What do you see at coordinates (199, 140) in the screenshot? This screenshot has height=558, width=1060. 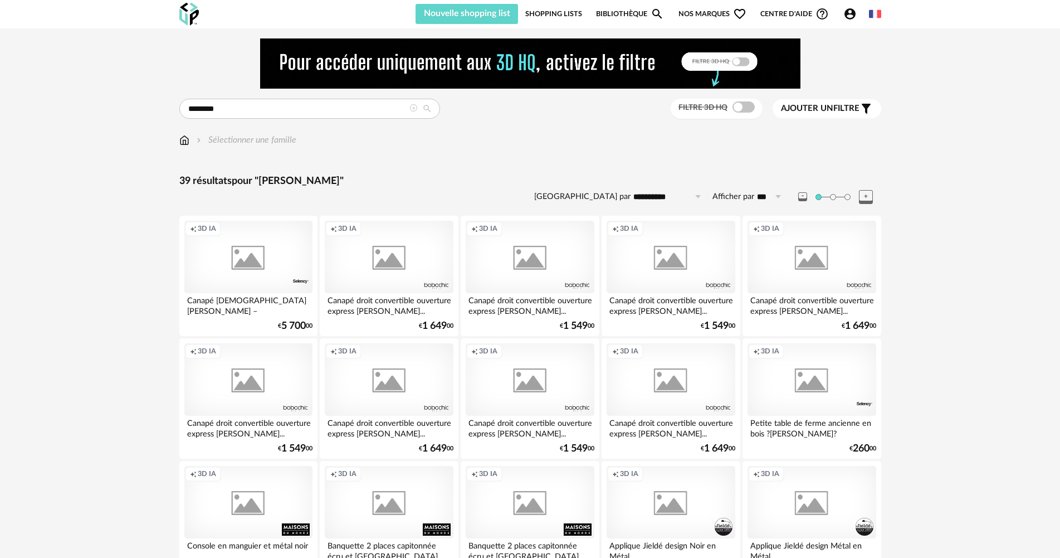 I see `img: svg+xml;base64,PHN2ZyB3aWR0aD0iMTYiIGhlaWdodD0iMTYiIHZpZXdCb3g9IjAgMCAxNiAxNiIgZmlsbD0ibm9uZSIgeG...` at bounding box center [199, 140].